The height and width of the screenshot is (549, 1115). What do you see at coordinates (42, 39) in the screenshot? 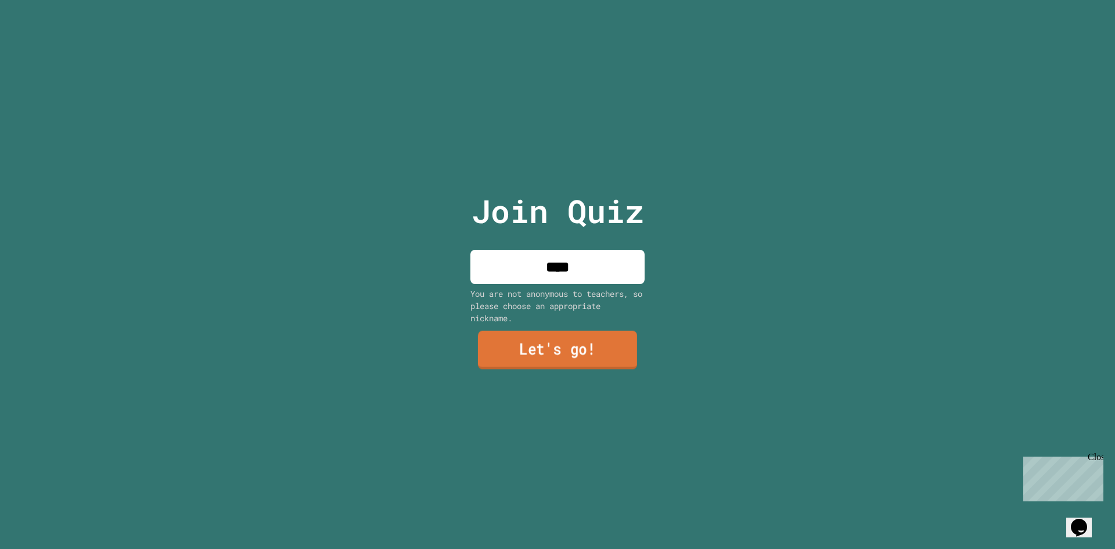
I see `div: Chat with us now!Close` at bounding box center [42, 39].